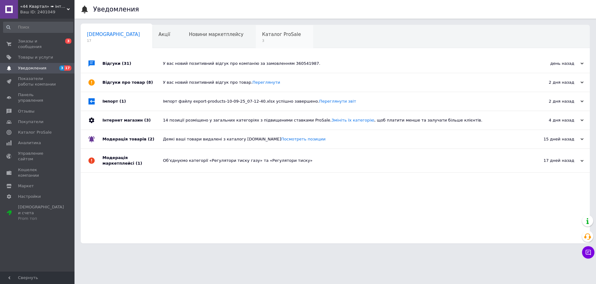 This screenshot has width=596, height=284. What do you see at coordinates (31, 122) in the screenshot?
I see `span: Покупатели` at bounding box center [31, 122].